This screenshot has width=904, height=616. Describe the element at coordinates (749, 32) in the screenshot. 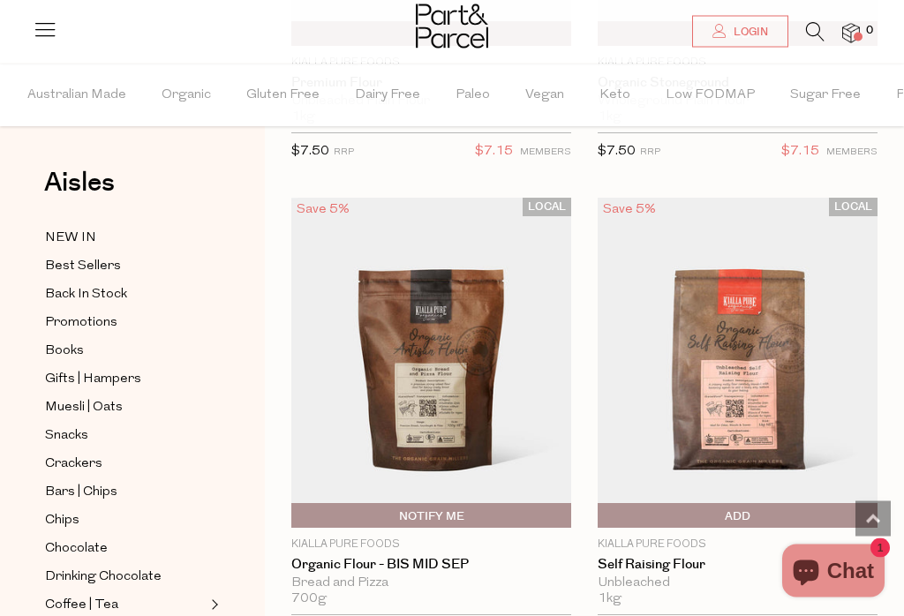

I see `span: Login` at that location.